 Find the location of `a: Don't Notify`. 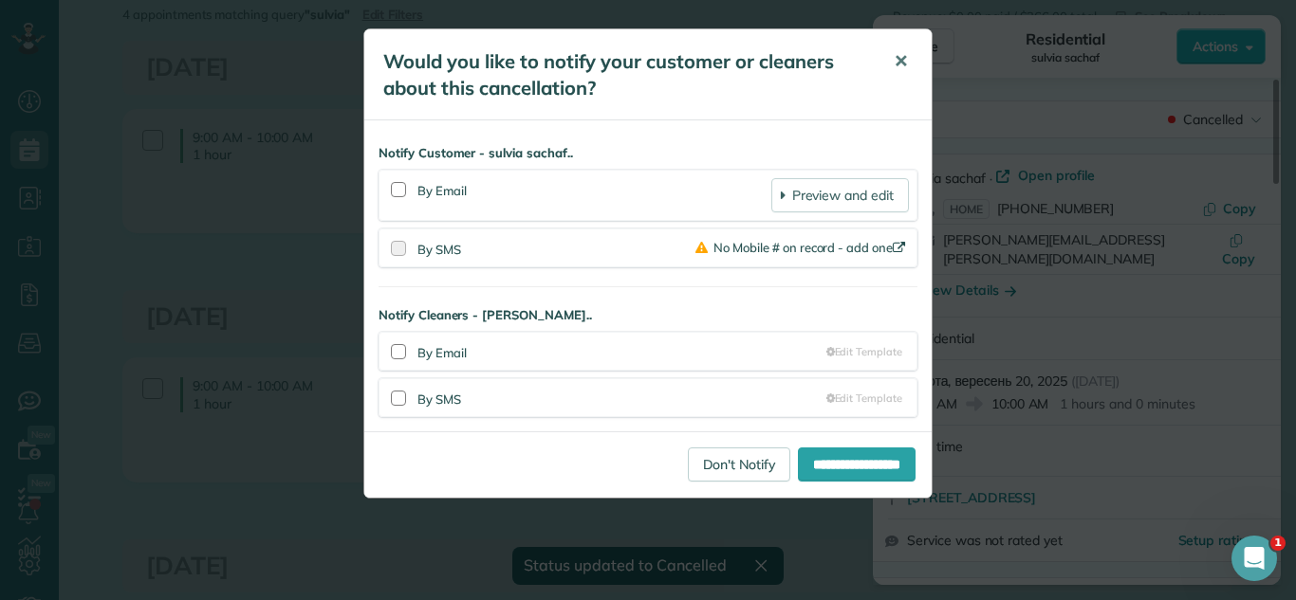

a: Don't Notify is located at coordinates (739, 465).